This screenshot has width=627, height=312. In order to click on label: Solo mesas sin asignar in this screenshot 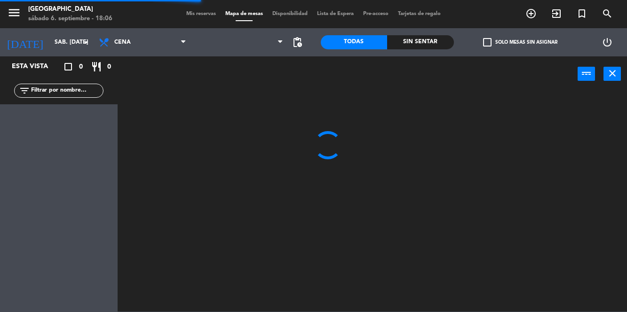, I will do `click(521, 42)`.